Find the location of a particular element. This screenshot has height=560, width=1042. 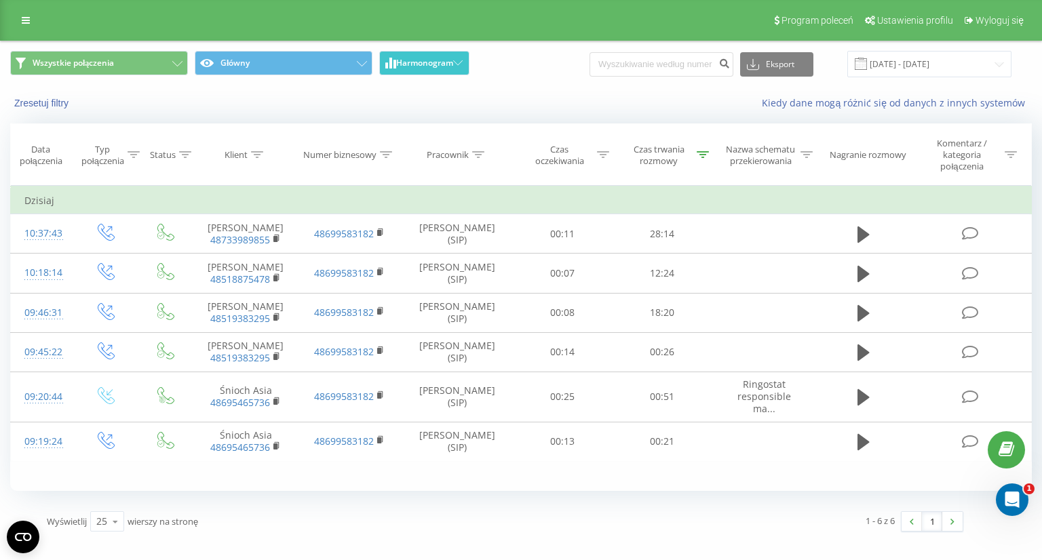

div: Status is located at coordinates (163, 155).